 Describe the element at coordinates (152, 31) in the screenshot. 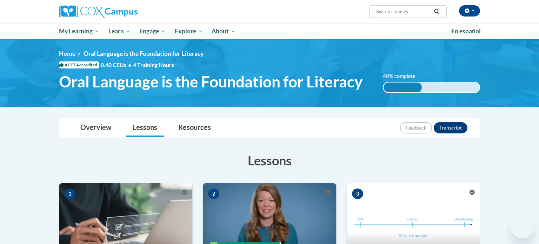

I see `a: Engage` at that location.